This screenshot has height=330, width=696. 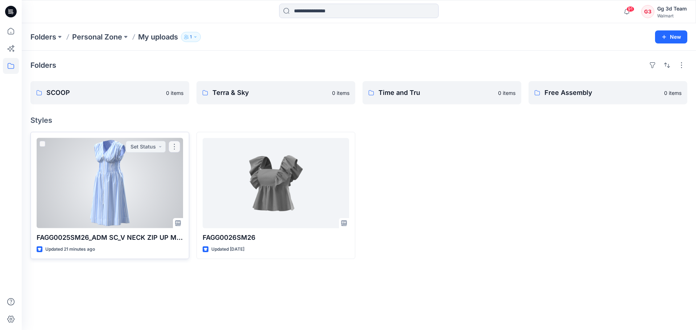 What do you see at coordinates (43, 65) in the screenshot?
I see `h4: Folders` at bounding box center [43, 65].